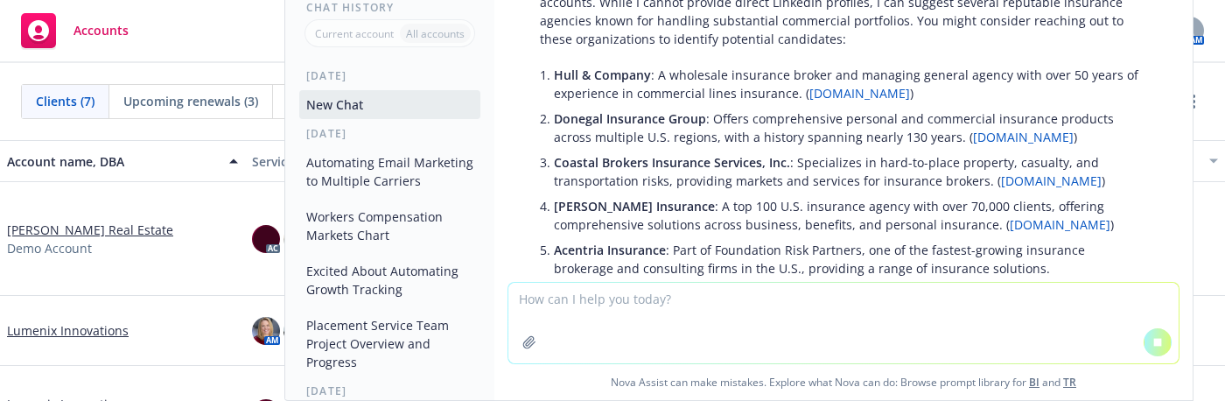 The width and height of the screenshot is (1225, 401). Describe the element at coordinates (630, 118) in the screenshot. I see `span: Donegal Insurance Group` at that location.